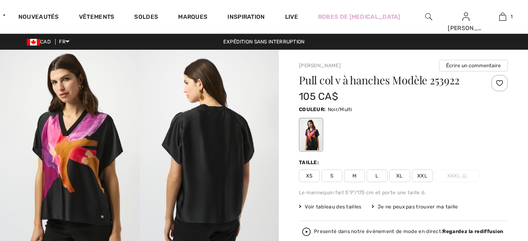 Image resolution: width=528 pixels, height=241 pixels. I want to click on a: 1, so click(503, 17).